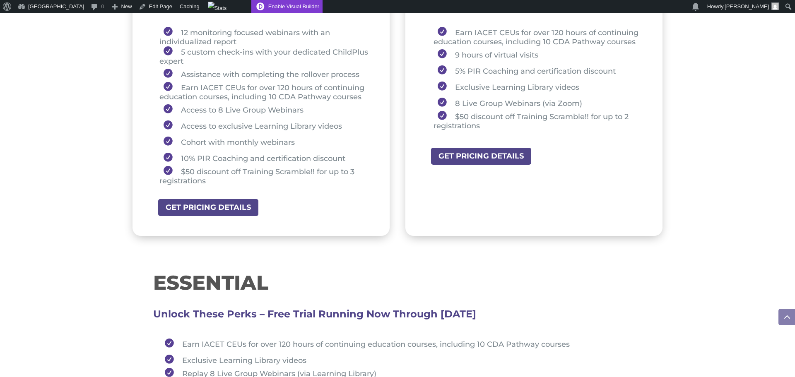 This screenshot has width=795, height=377. What do you see at coordinates (264, 74) in the screenshot?
I see `li: Assistance with completing the rollover process` at bounding box center [264, 74].